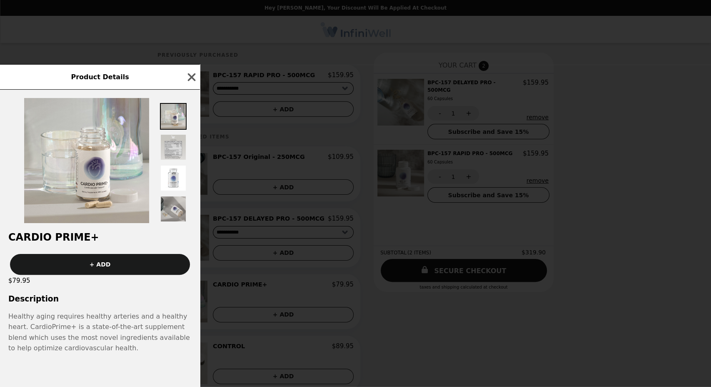 The image size is (711, 387). What do you see at coordinates (173, 147) in the screenshot?
I see `img: Thumbnail 2` at bounding box center [173, 147].